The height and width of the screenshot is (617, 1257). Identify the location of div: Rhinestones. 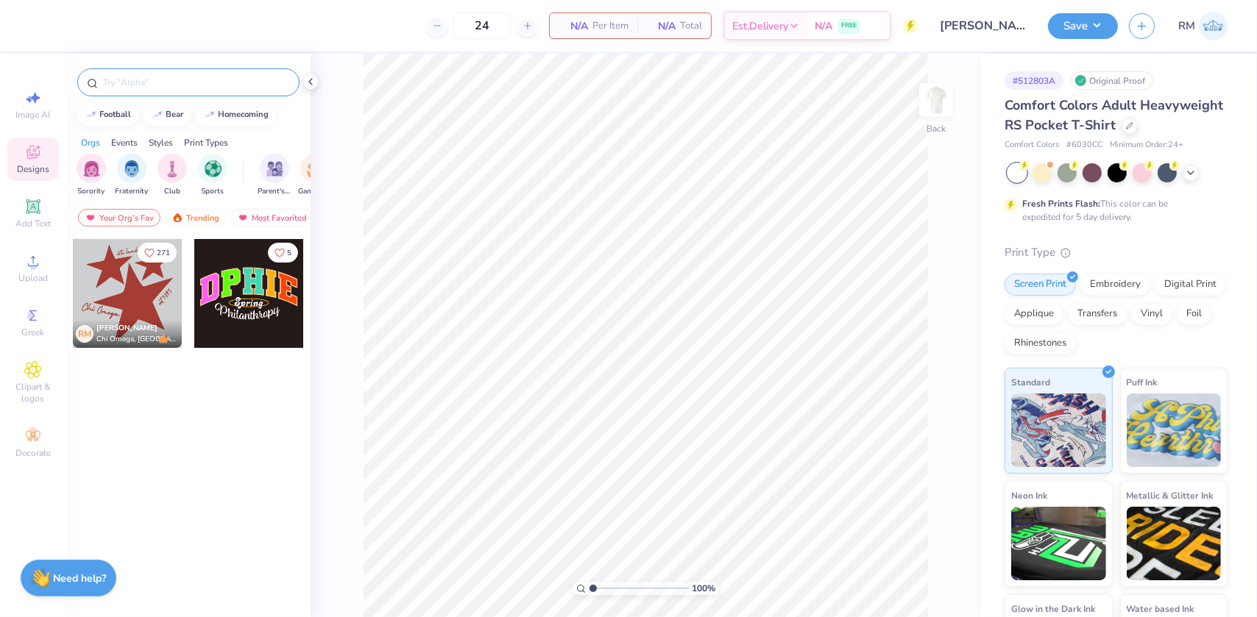
(1040, 344).